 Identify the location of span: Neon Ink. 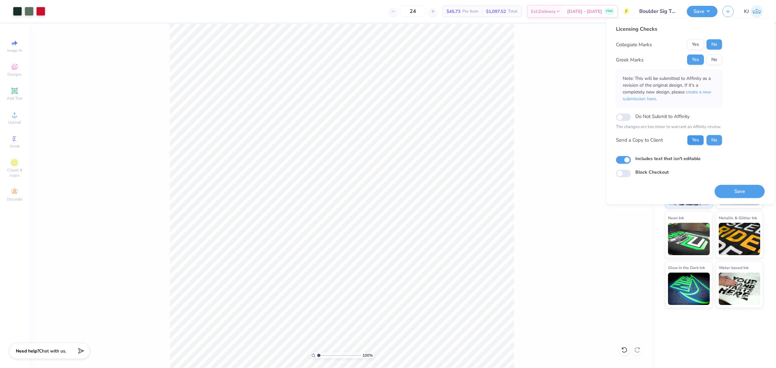
(676, 218).